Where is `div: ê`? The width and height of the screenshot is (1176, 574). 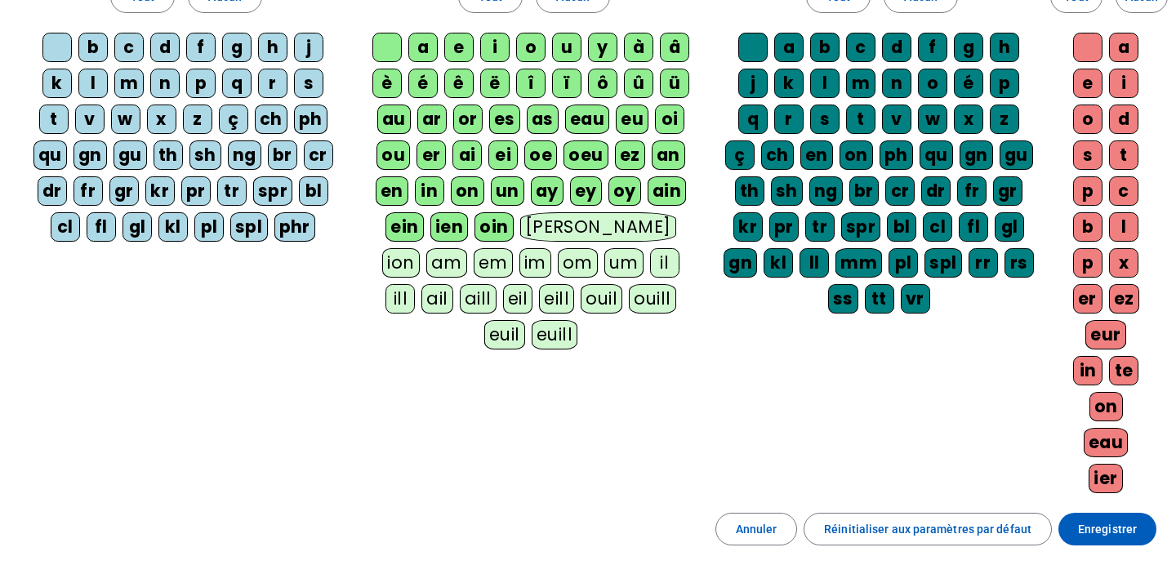 div: ê is located at coordinates (459, 83).